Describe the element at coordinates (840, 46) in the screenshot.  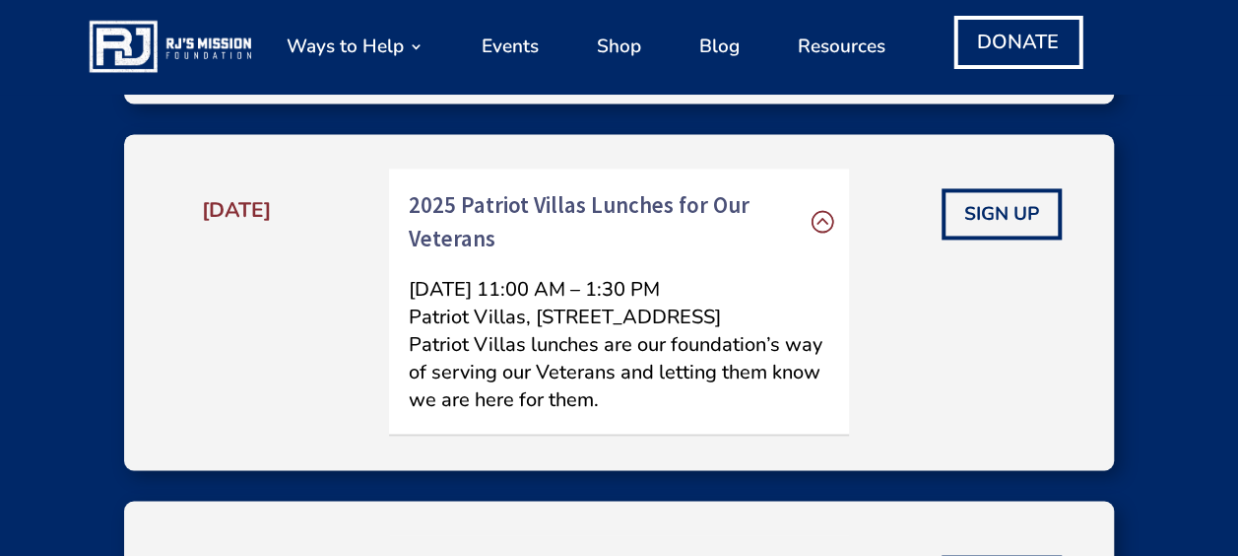
I see `a: Resources` at that location.